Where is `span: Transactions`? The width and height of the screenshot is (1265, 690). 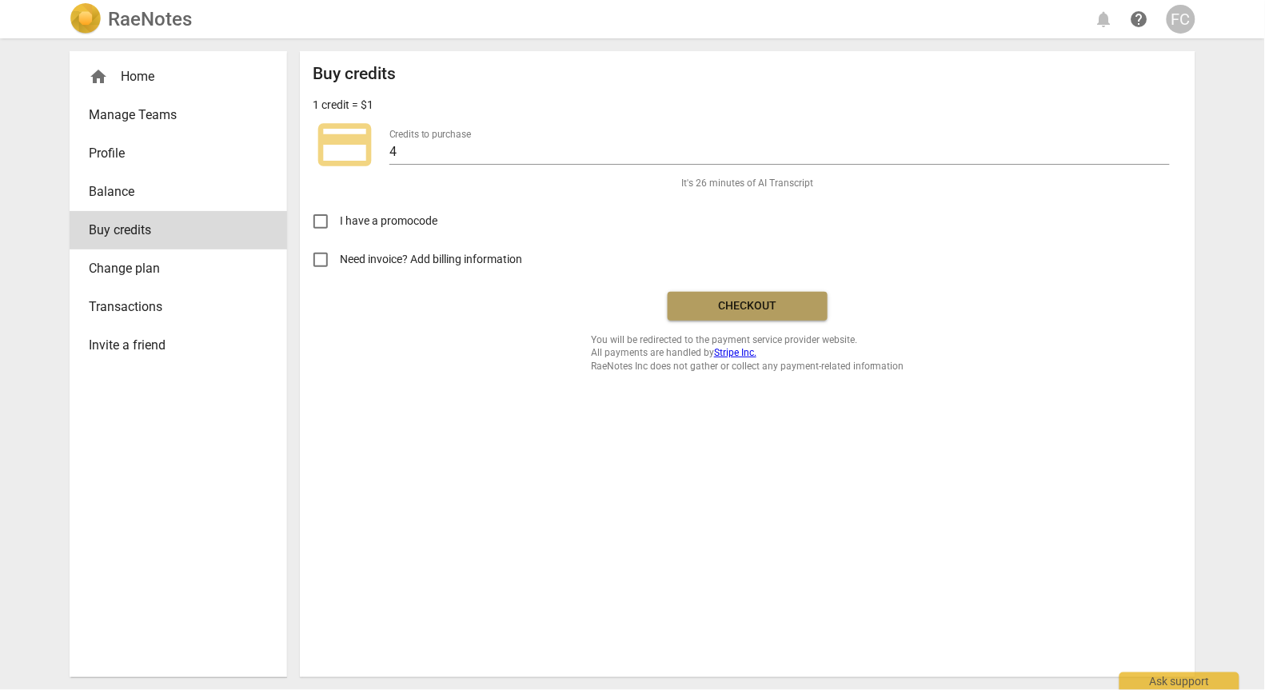
span: Transactions is located at coordinates (172, 307).